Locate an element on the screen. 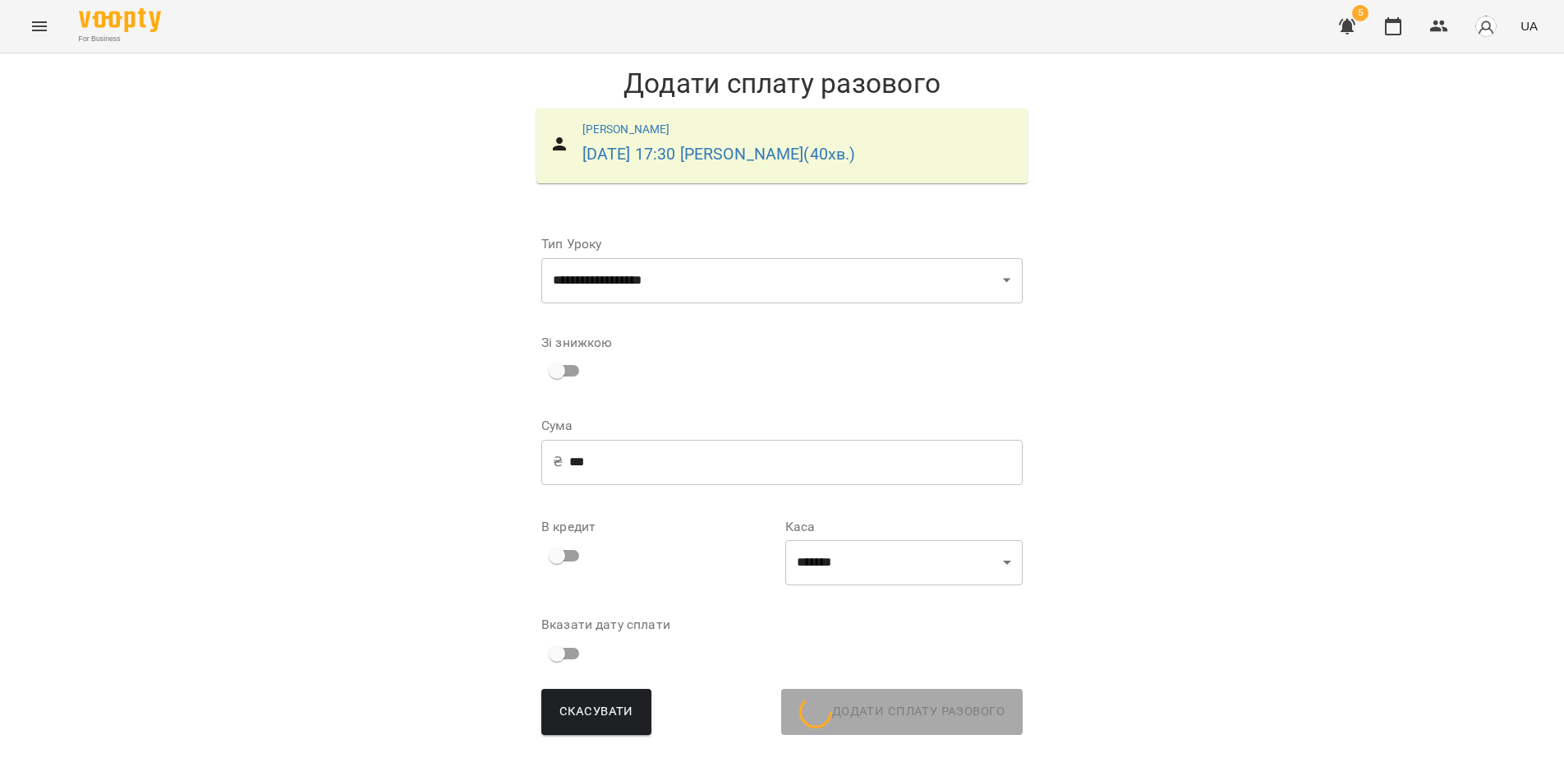  label: В кредит is located at coordinates (660, 527).